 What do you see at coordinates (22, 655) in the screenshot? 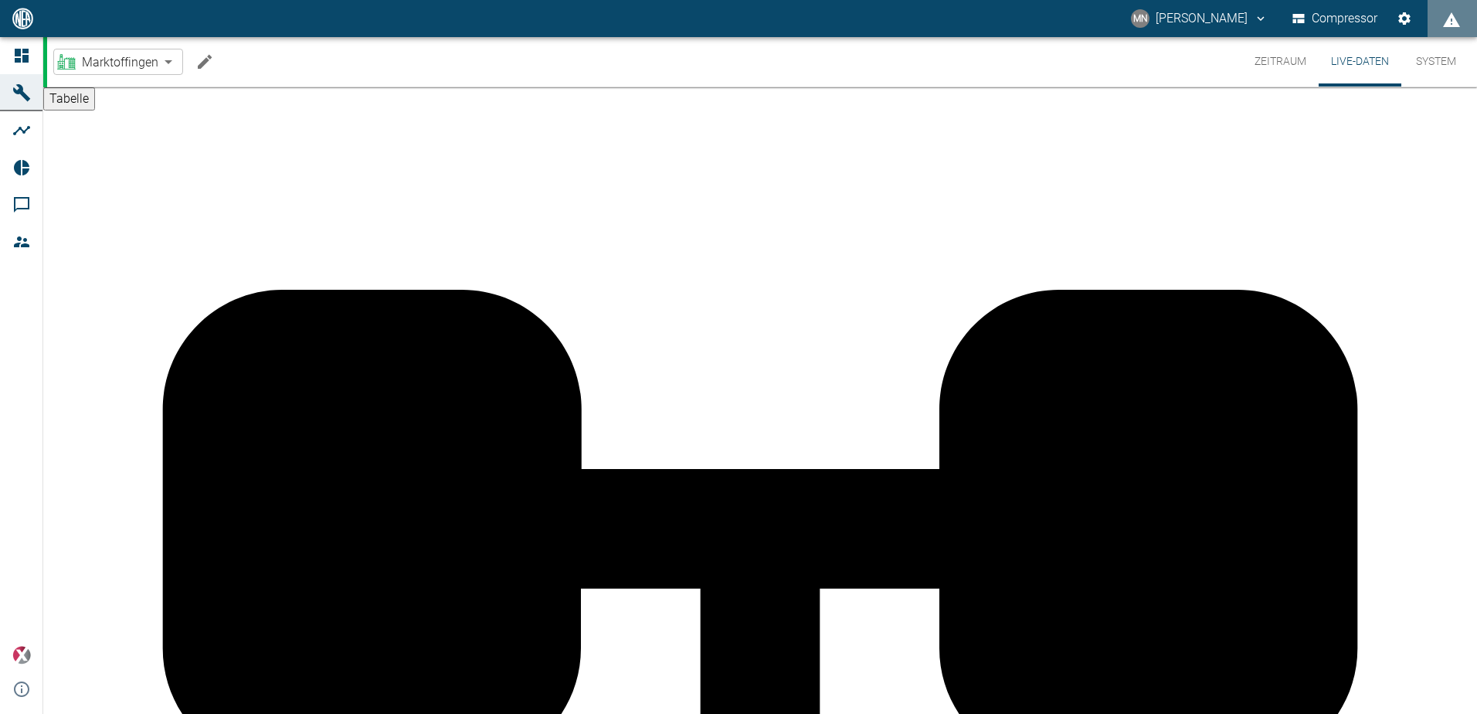
I see `img: Xplore Logo` at bounding box center [22, 655].